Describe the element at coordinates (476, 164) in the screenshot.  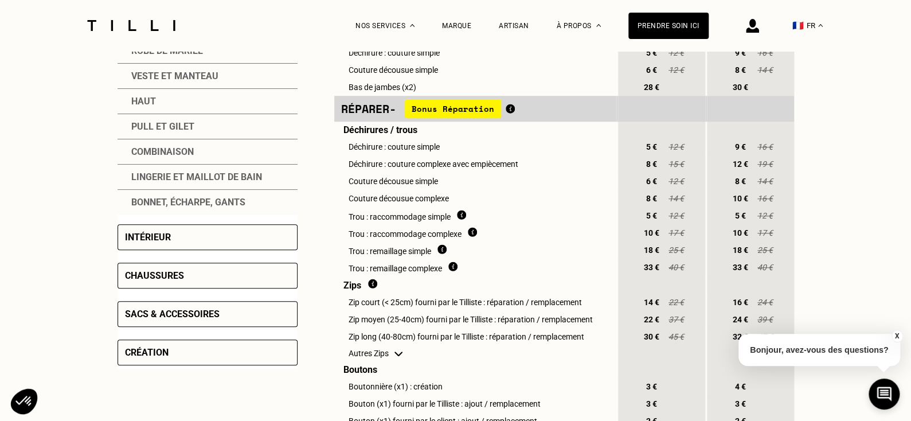
I see `td: Déchirure : couture complexe avec empiècement` at that location.